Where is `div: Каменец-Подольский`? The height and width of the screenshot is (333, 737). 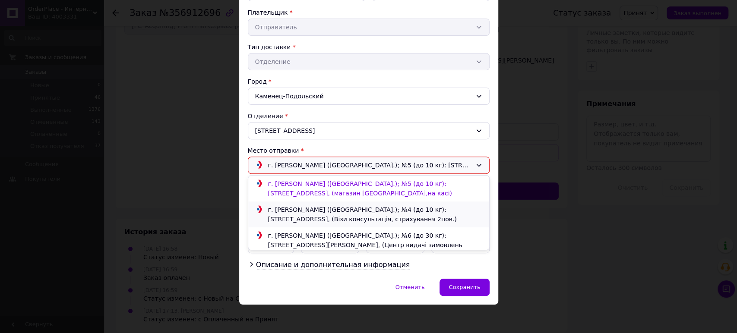
div: Каменец-Подольский is located at coordinates (369, 96).